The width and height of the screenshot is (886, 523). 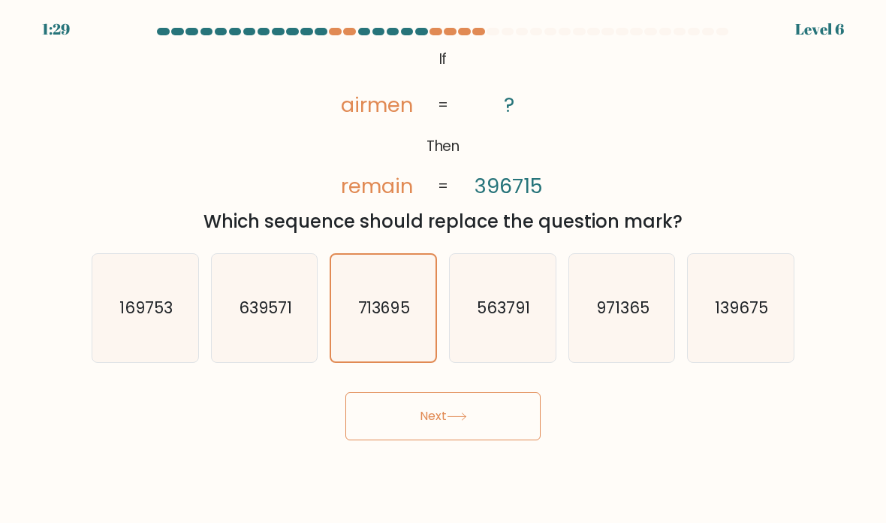 I want to click on text: 639571, so click(x=265, y=307).